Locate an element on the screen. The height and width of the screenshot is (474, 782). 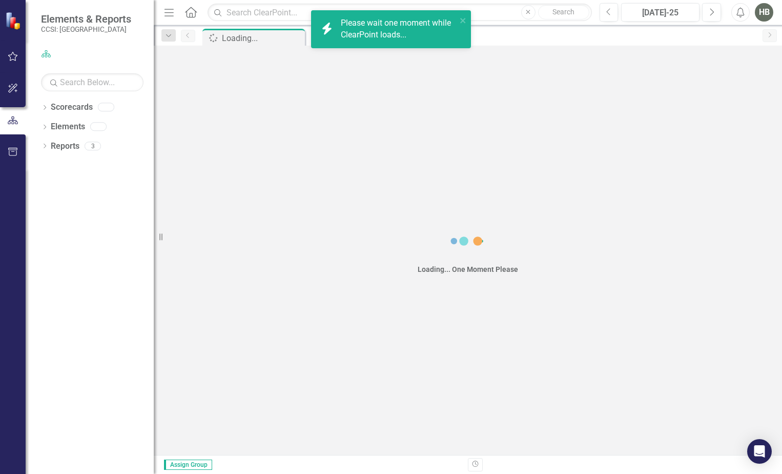
input: Search Below... is located at coordinates (92, 82).